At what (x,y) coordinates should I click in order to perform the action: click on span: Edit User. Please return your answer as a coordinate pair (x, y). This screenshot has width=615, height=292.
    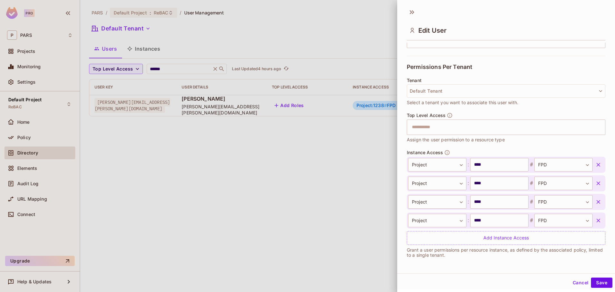
    Looking at the image, I should click on (432, 30).